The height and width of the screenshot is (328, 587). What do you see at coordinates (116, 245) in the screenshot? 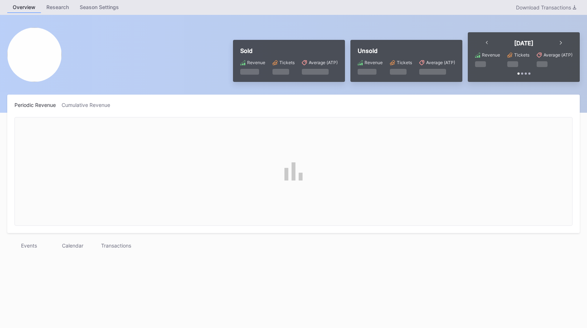
I see `div: Transactions` at bounding box center [116, 245].